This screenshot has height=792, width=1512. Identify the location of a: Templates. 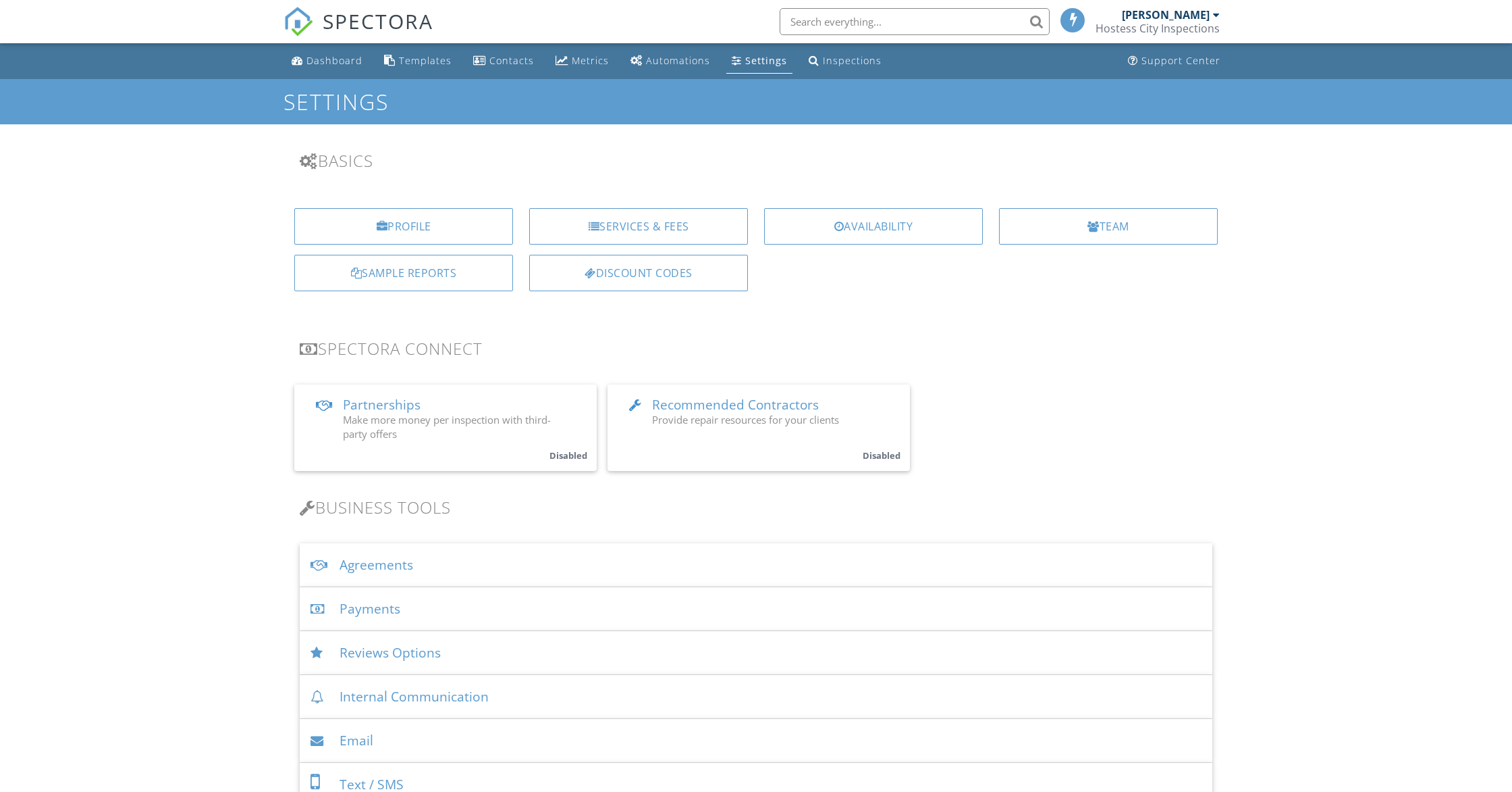
(418, 61).